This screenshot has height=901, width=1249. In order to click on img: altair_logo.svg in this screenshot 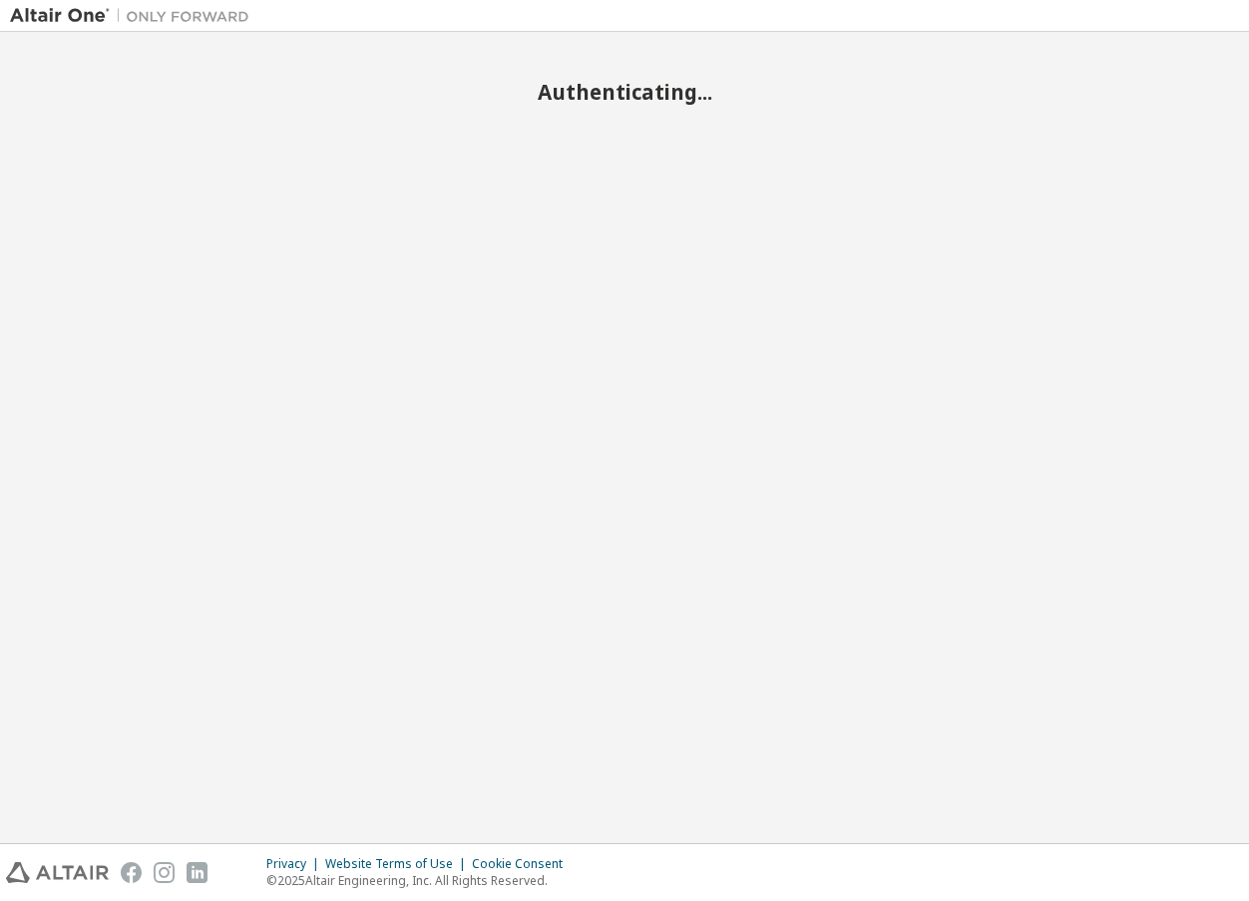, I will do `click(57, 872)`.